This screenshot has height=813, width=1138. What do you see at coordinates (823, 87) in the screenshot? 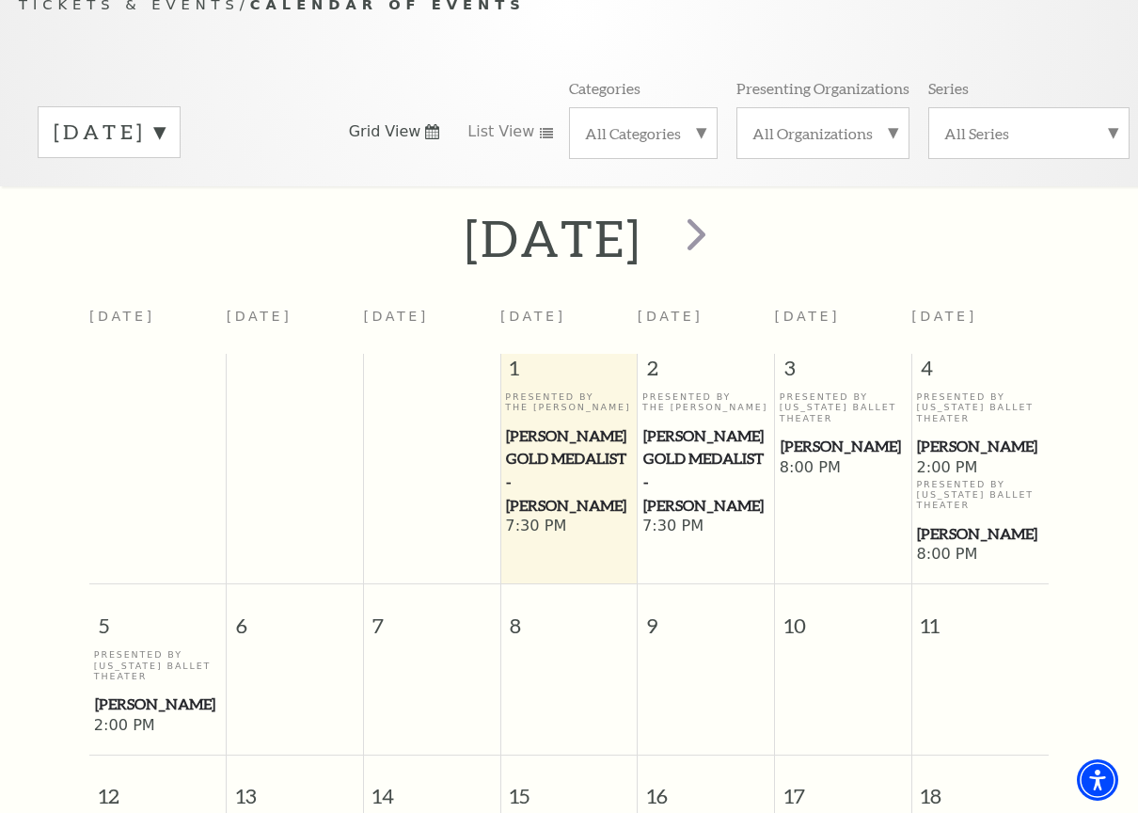
I see `p: Presenting Organizations` at bounding box center [823, 87].